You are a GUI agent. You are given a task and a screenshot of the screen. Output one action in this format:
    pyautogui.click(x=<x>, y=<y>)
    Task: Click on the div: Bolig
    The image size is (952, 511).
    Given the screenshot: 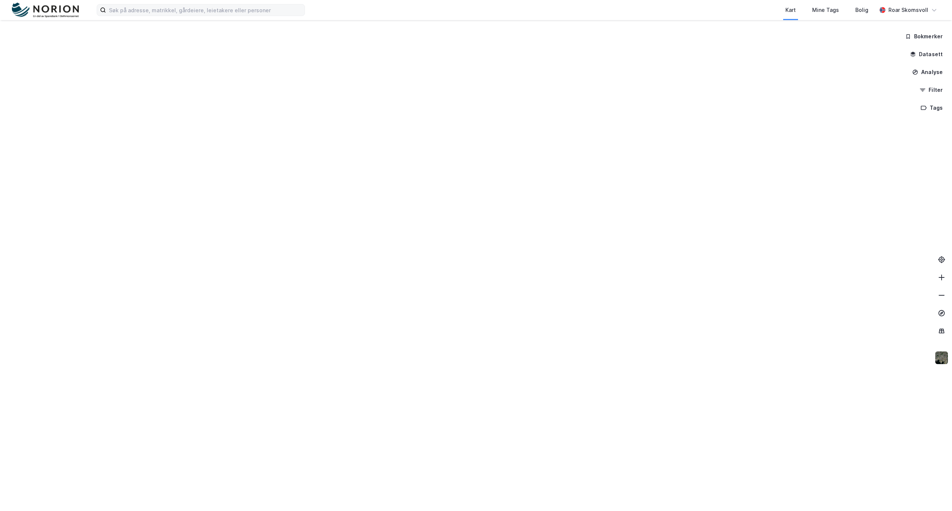 What is the action you would take?
    pyautogui.click(x=862, y=10)
    